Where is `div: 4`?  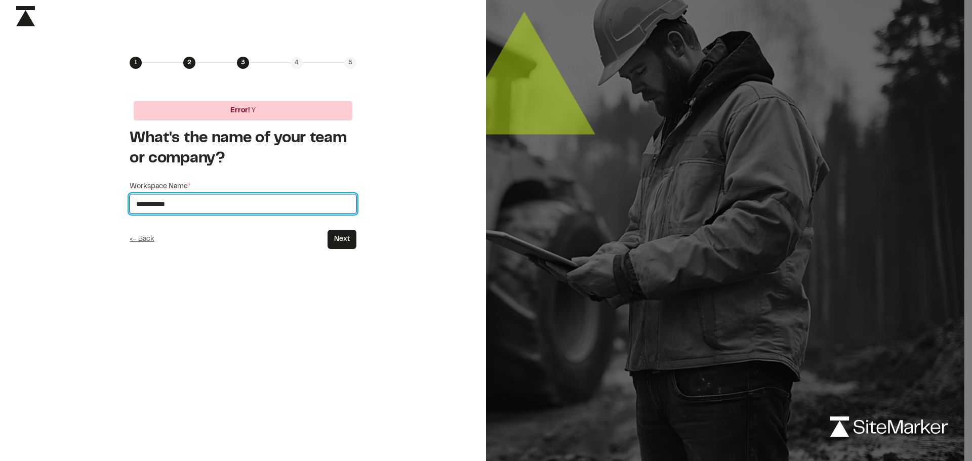
div: 4 is located at coordinates (297, 63).